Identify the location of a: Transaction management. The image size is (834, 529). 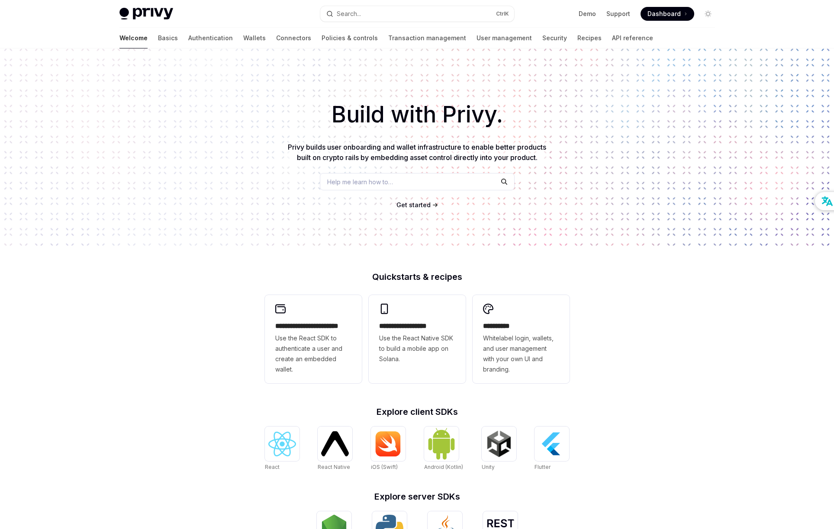
(427, 38).